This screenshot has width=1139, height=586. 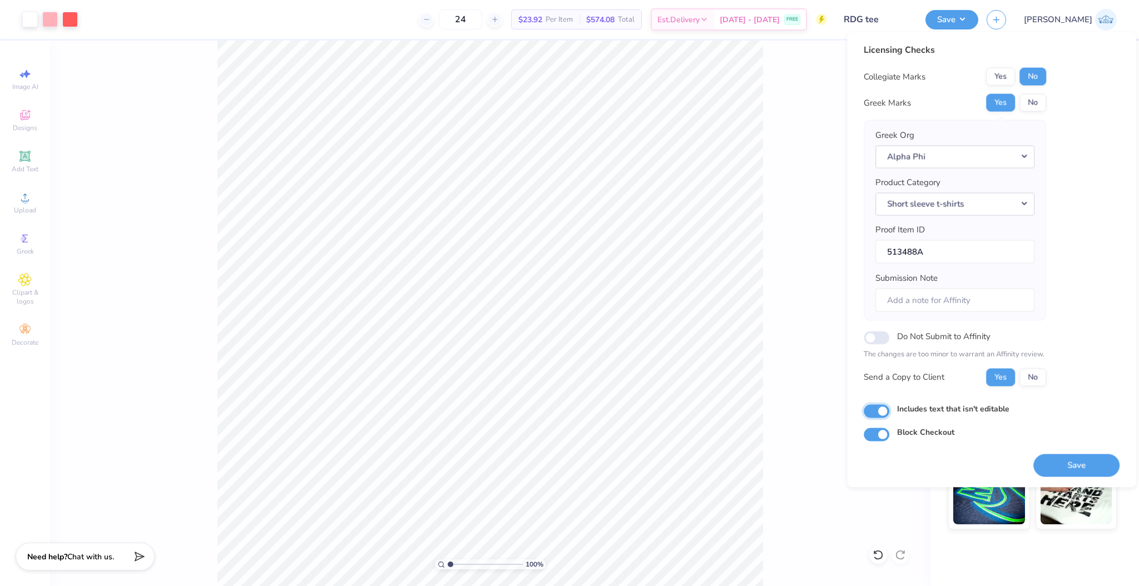 I want to click on span: Per Item, so click(x=559, y=19).